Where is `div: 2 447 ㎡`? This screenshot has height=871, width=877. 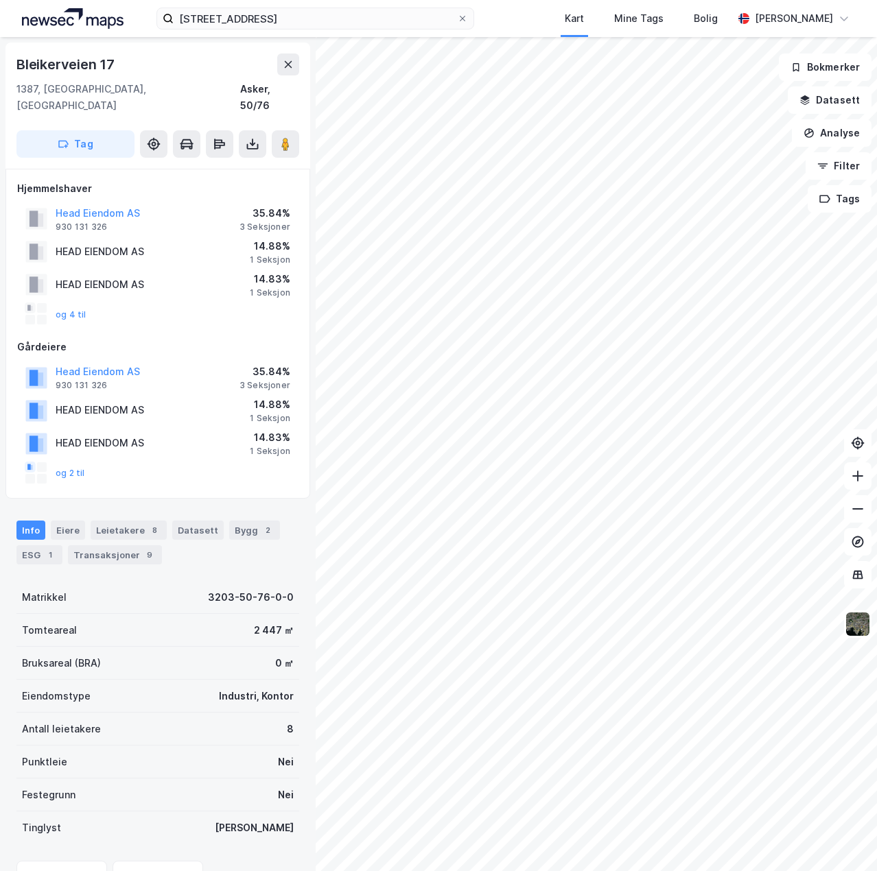 div: 2 447 ㎡ is located at coordinates (274, 630).